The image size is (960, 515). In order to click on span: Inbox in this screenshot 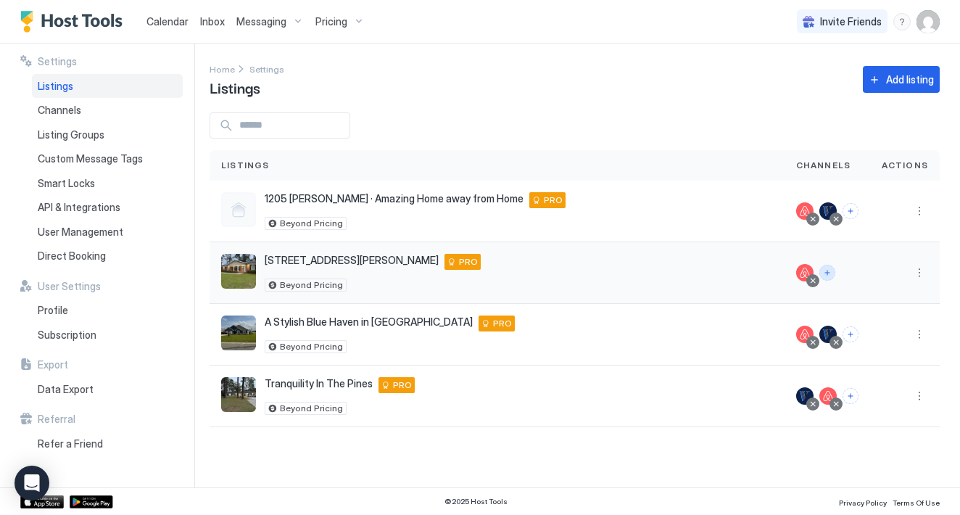, I will do `click(213, 21)`.